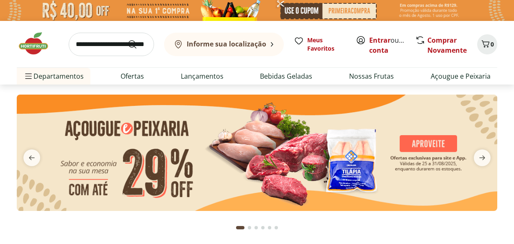 This screenshot has height=244, width=514. I want to click on span: Departamentos, so click(54, 76).